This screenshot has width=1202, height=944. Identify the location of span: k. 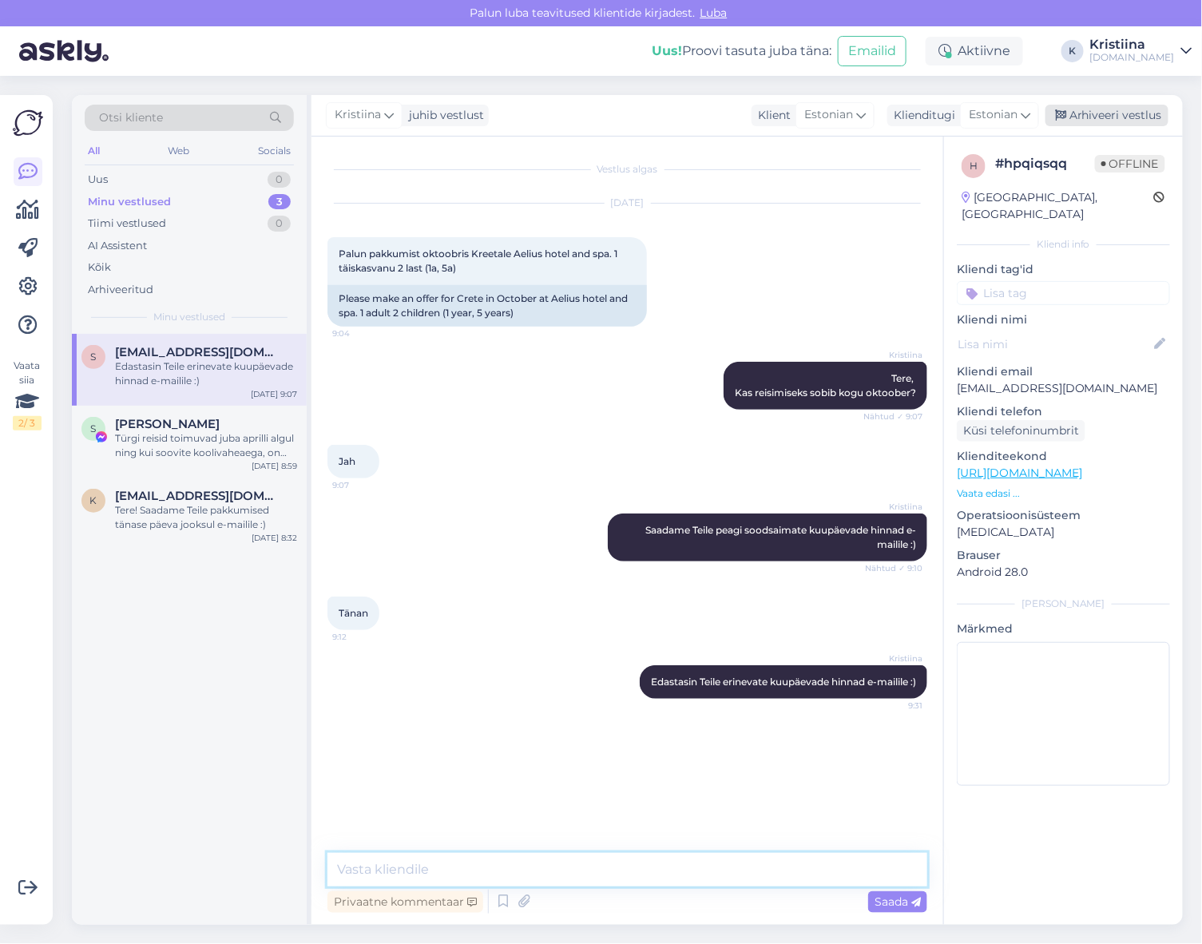
(93, 500).